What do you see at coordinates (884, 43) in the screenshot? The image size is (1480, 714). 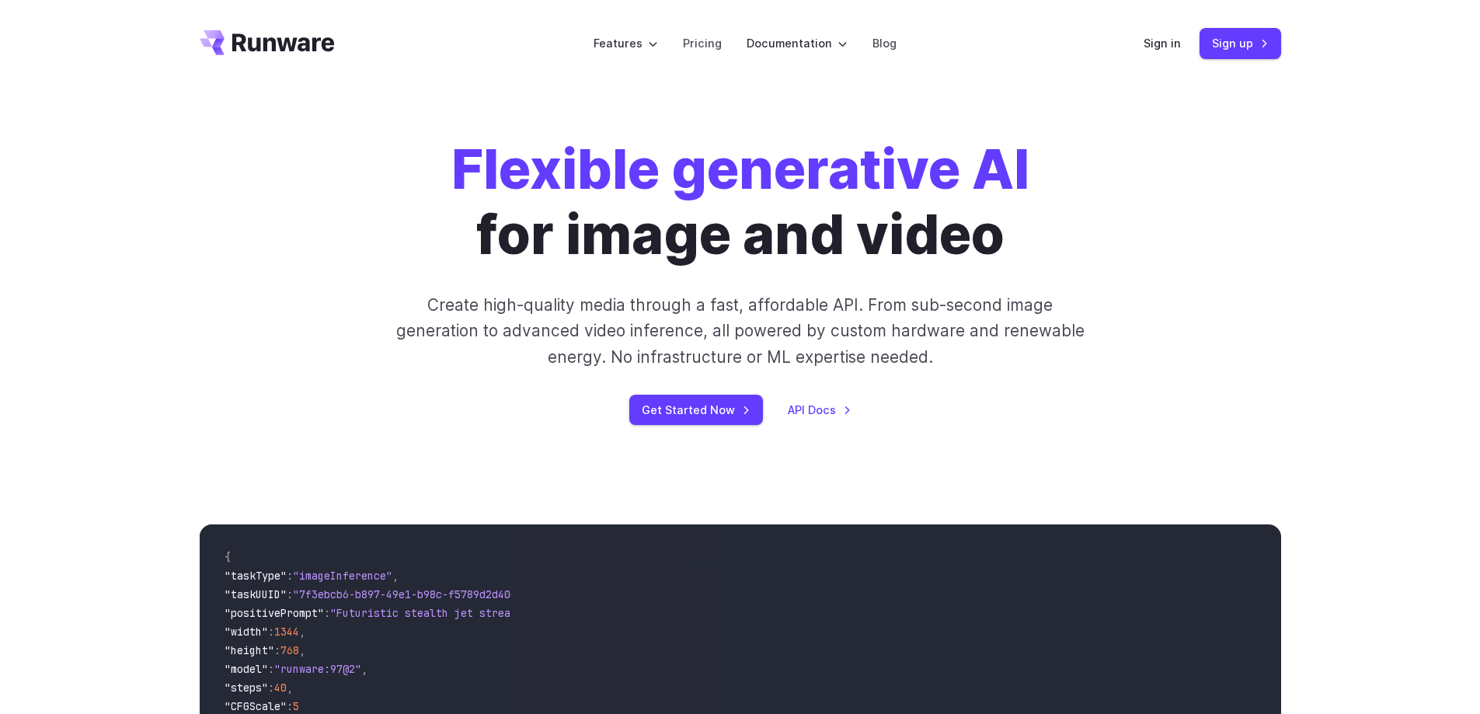 I see `a: Blog` at bounding box center [884, 43].